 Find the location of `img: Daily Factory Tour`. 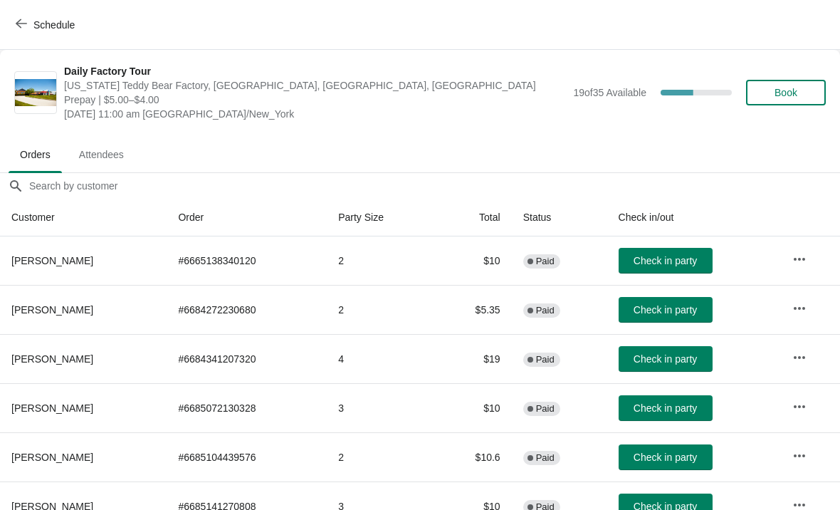

img: Daily Factory Tour is located at coordinates (36, 93).